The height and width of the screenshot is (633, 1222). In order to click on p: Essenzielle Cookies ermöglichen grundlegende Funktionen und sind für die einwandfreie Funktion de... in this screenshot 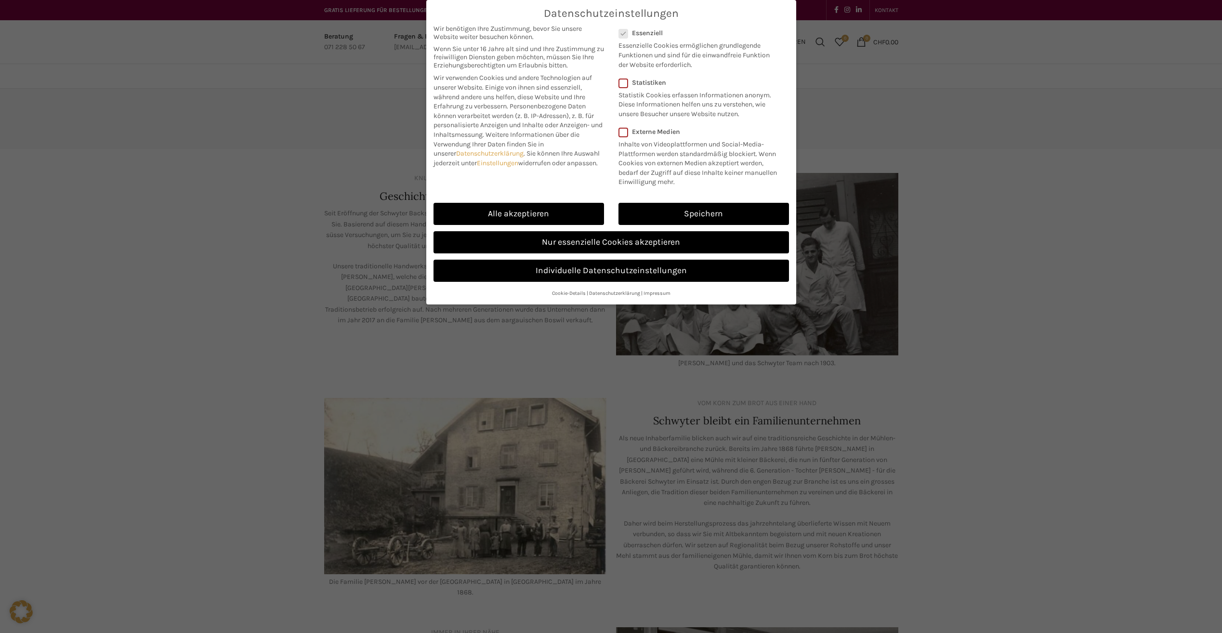, I will do `click(697, 53)`.